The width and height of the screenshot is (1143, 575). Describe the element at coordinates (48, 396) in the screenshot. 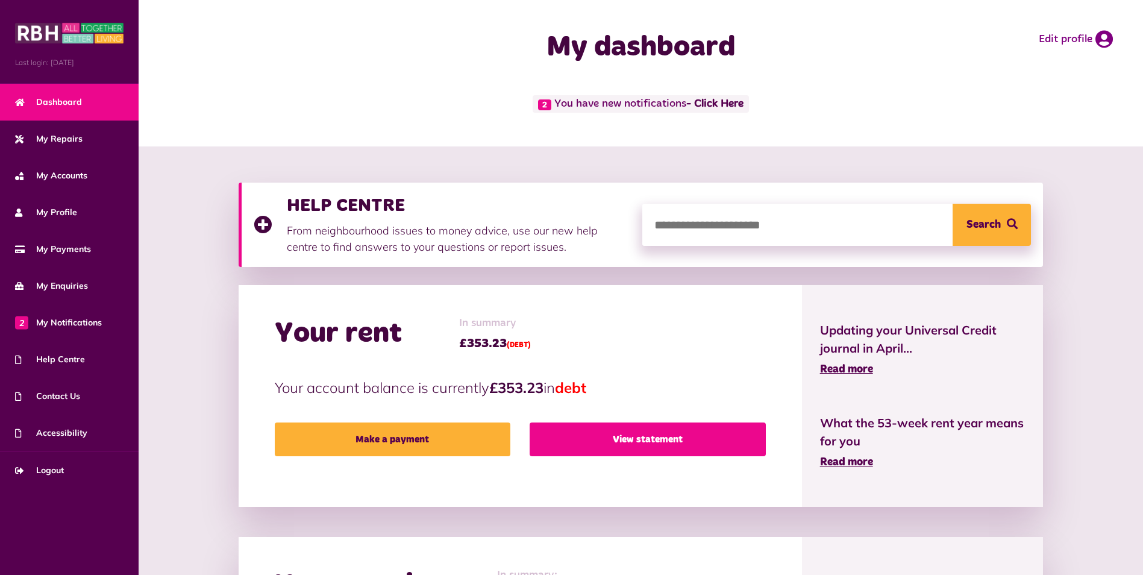

I see `span: Contact Us` at that location.